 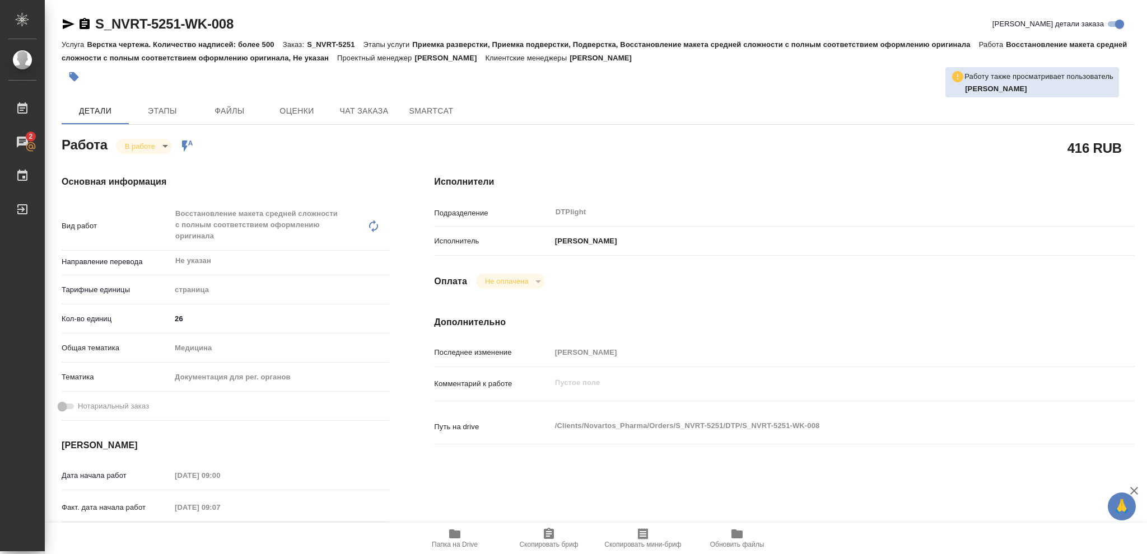 I want to click on button: Скопировать ссылку, so click(x=85, y=24).